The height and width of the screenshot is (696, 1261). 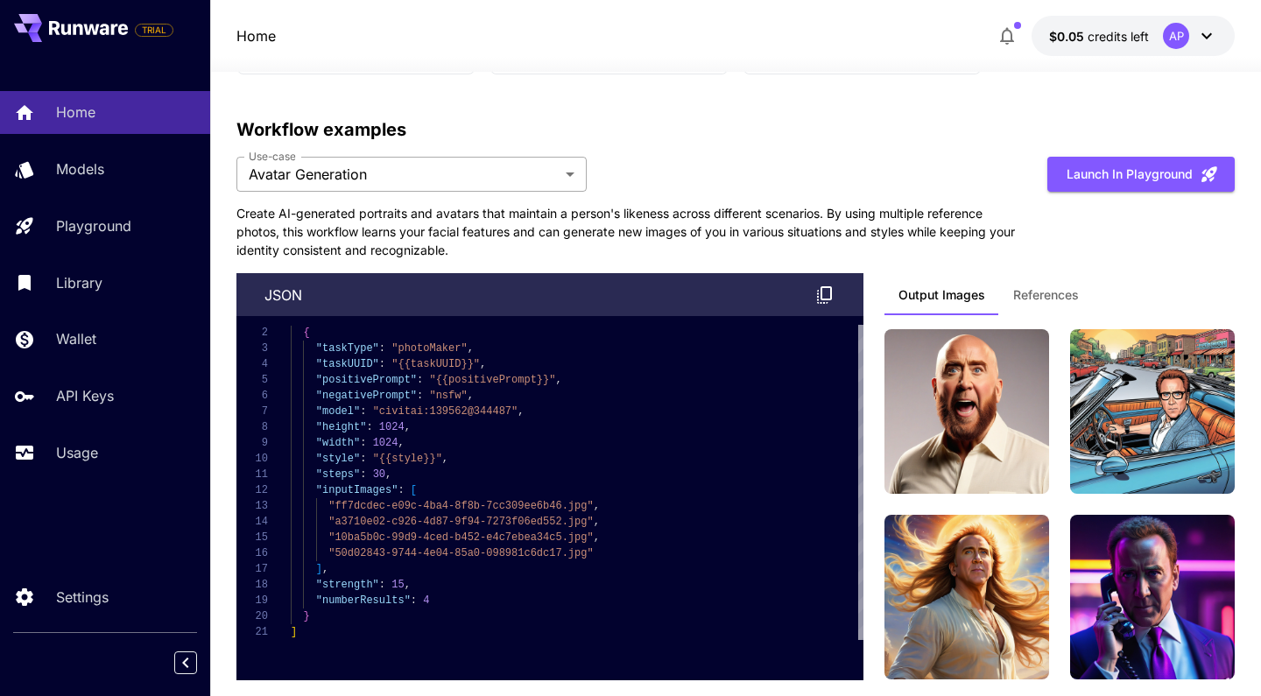 What do you see at coordinates (252, 490) in the screenshot?
I see `div: 12` at bounding box center [252, 490].